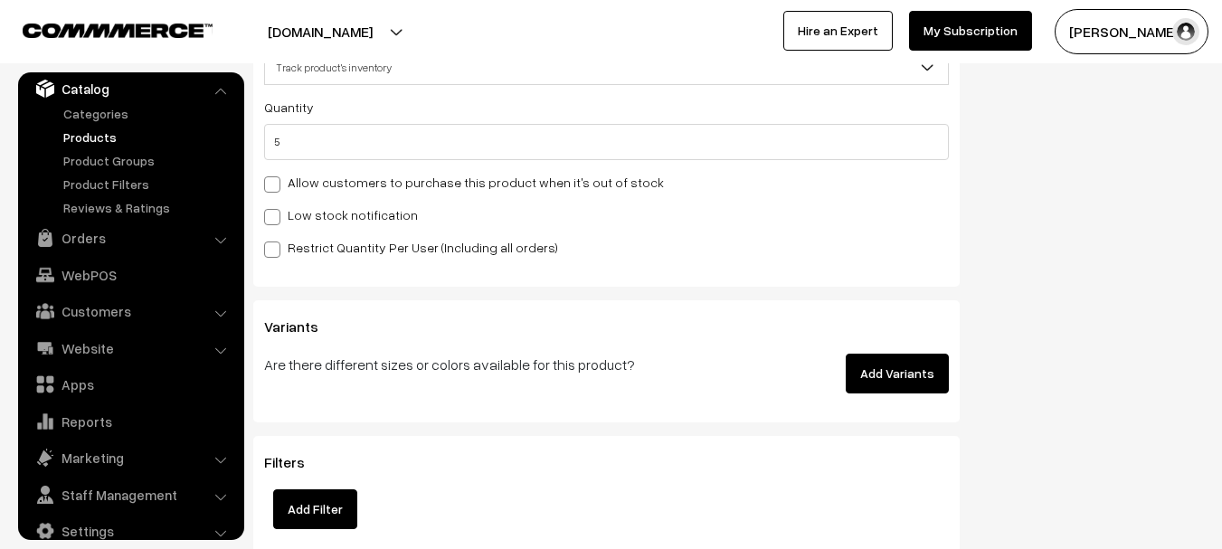 Image resolution: width=1222 pixels, height=549 pixels. I want to click on img: COMMMERCE, so click(118, 30).